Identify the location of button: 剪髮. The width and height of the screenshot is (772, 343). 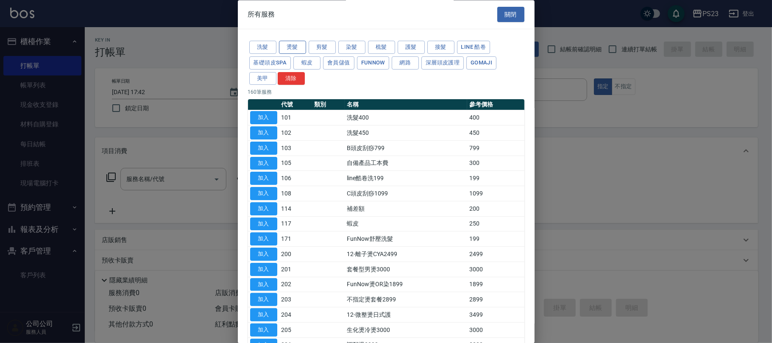
(322, 47).